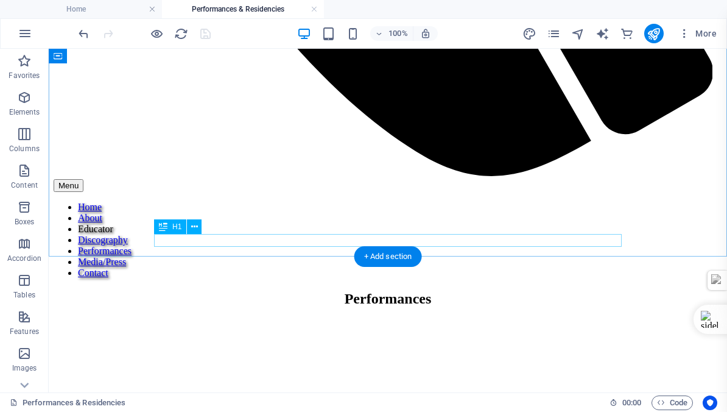 The image size is (727, 412). Describe the element at coordinates (654, 34) in the screenshot. I see `button: publish` at that location.